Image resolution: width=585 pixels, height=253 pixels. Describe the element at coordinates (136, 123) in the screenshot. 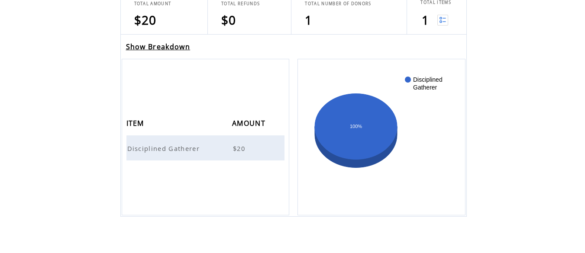

I see `a: ITEM` at that location.